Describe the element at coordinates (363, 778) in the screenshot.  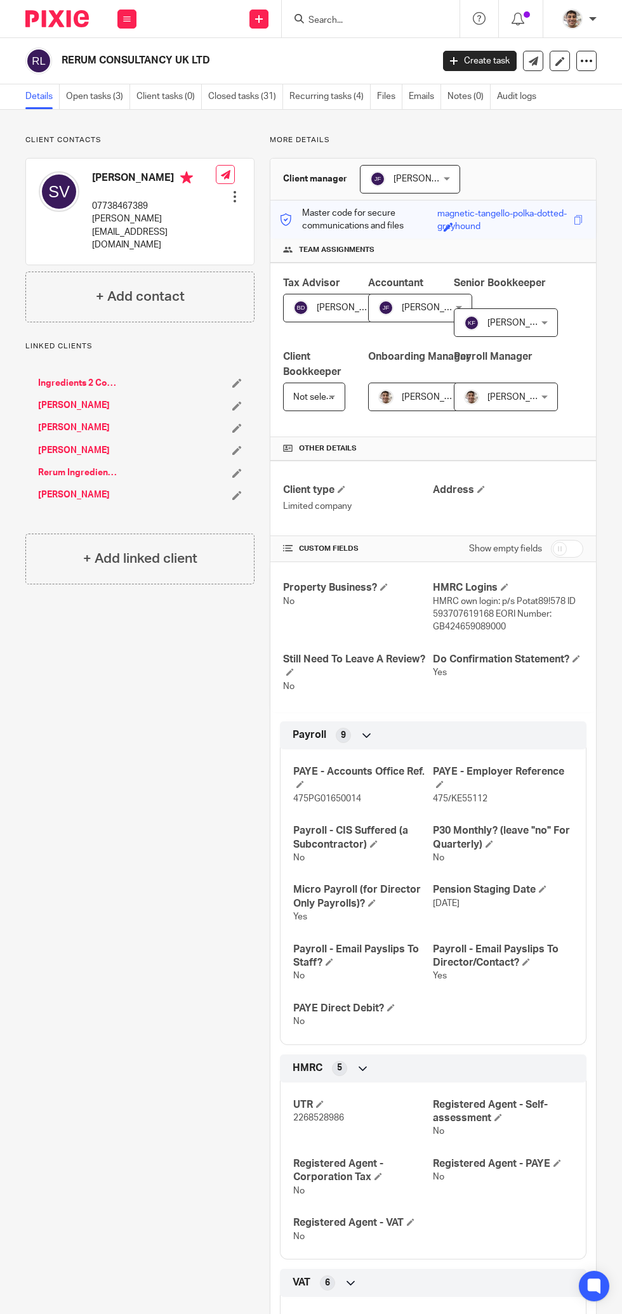
I see `h4: PAYE - Accounts Office Ref.` at that location.